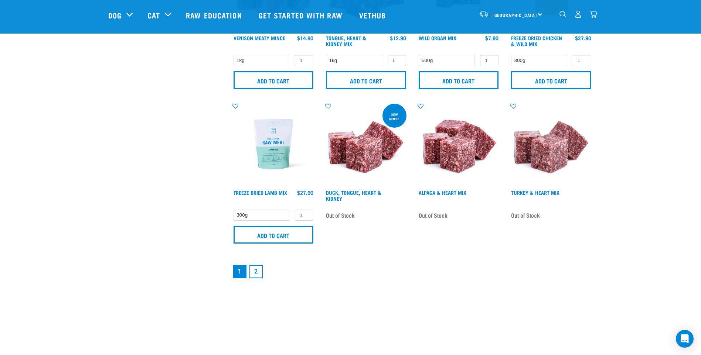 The width and height of the screenshot is (701, 355). What do you see at coordinates (442, 192) in the screenshot?
I see `a: Alpaca & Heart Mix` at bounding box center [442, 192].